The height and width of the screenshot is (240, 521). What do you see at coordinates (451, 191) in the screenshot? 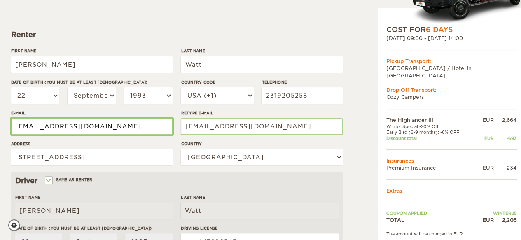
I see `td: Extras` at bounding box center [451, 191].